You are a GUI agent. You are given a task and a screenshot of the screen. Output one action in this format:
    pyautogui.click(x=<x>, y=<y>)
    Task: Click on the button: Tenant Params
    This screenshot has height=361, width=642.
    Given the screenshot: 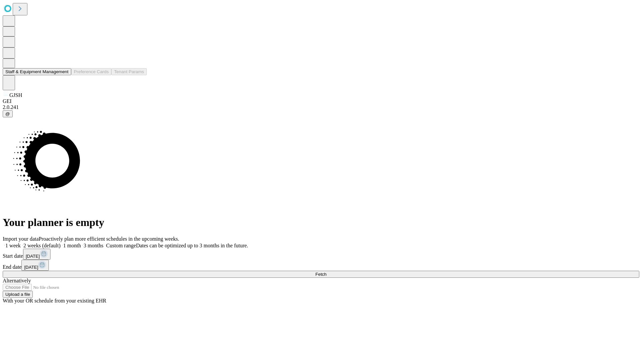 What is the action you would take?
    pyautogui.click(x=129, y=72)
    